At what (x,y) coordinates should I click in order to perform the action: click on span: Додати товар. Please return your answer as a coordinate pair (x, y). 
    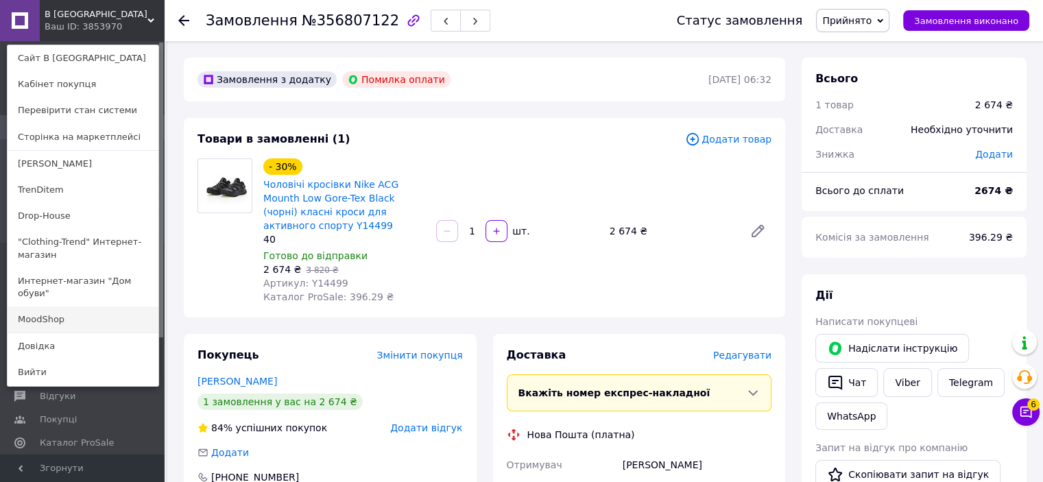
    Looking at the image, I should click on (729, 139).